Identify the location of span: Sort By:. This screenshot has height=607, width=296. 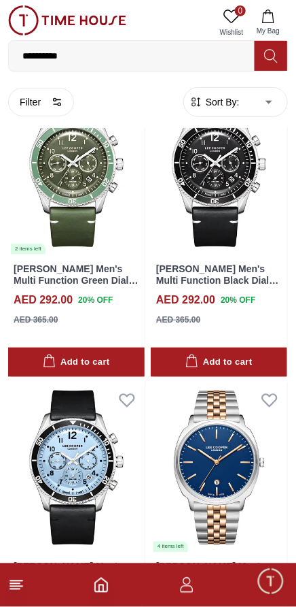
(222, 102).